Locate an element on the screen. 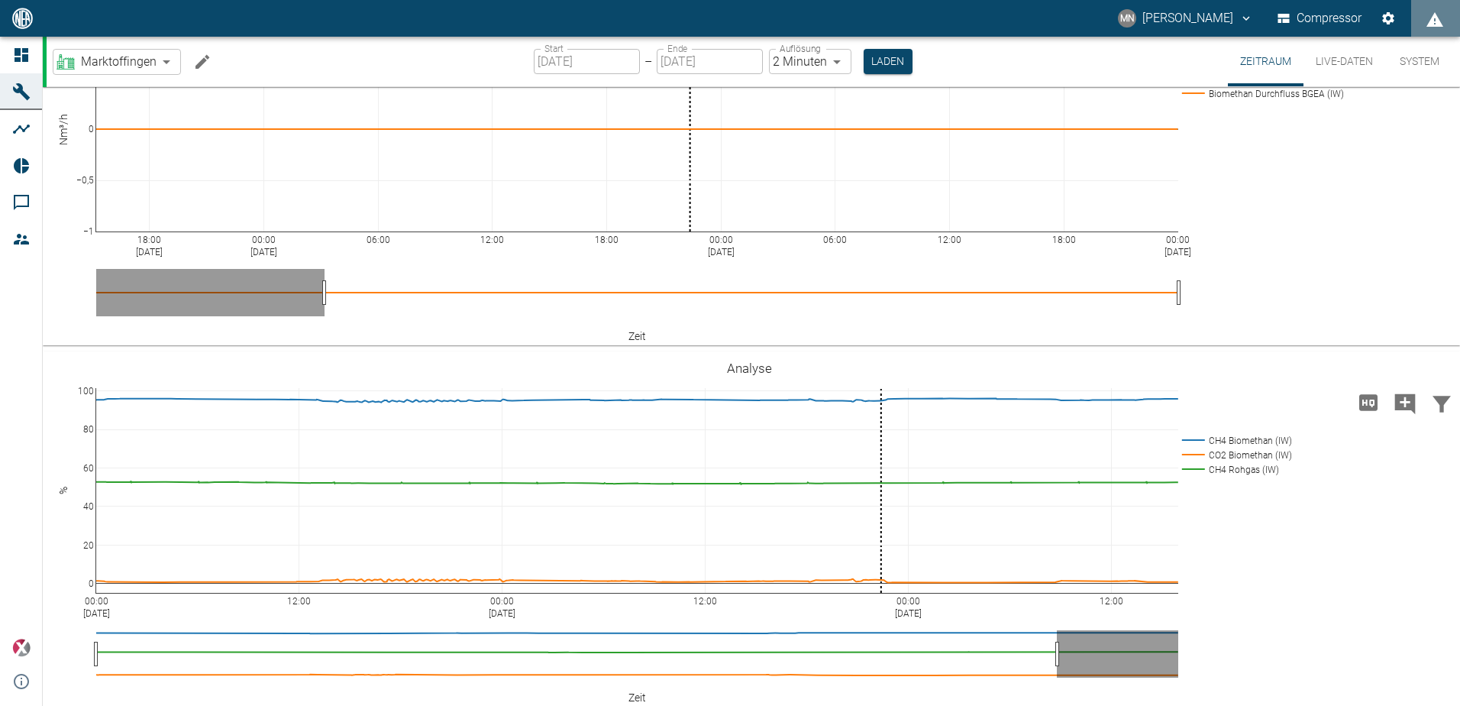 The image size is (1460, 706). label: Ende is located at coordinates (677, 48).